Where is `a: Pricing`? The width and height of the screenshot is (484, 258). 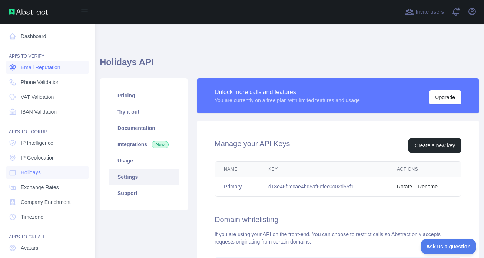 a: Pricing is located at coordinates (144, 96).